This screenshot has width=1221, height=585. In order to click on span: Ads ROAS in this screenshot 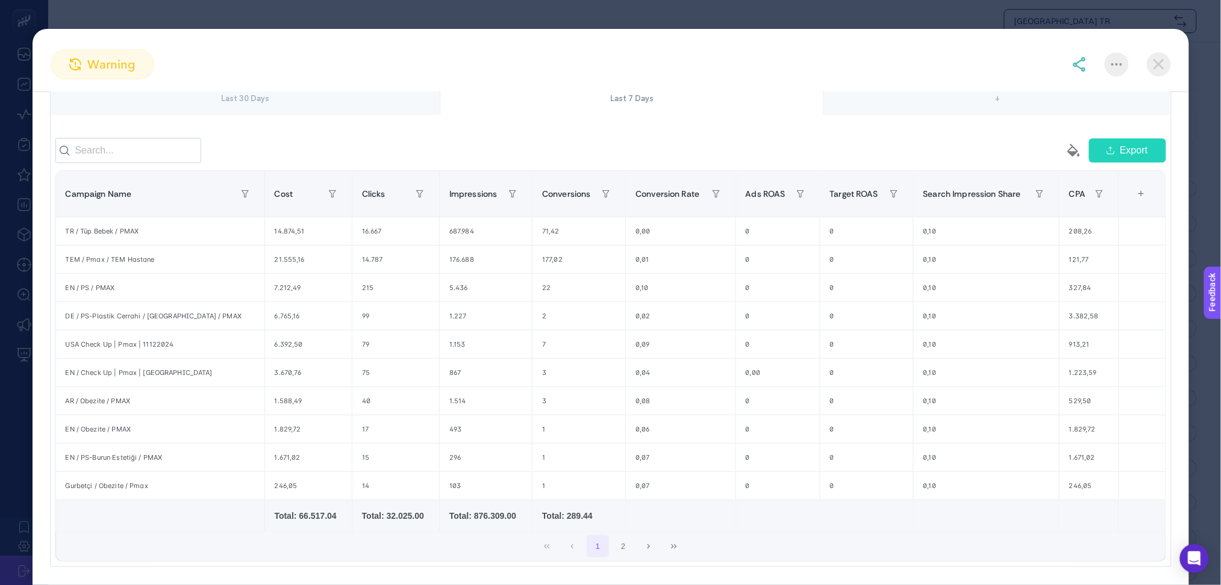, I will do `click(765, 194)`.